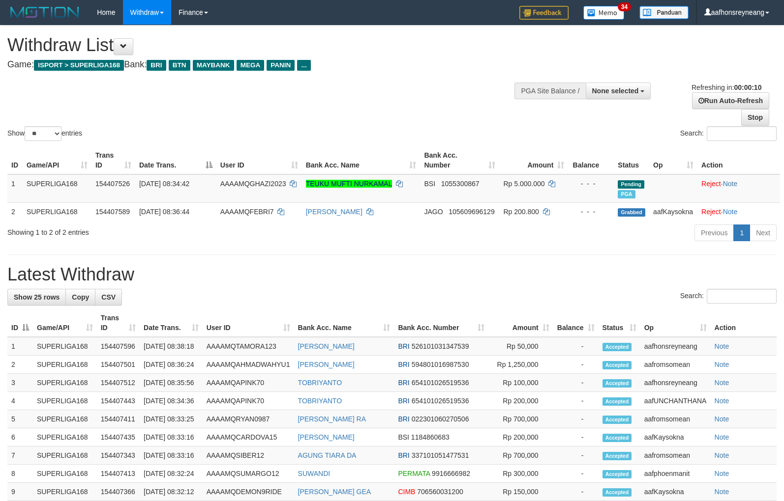 Image resolution: width=784 pixels, height=501 pixels. What do you see at coordinates (590, 160) in the screenshot?
I see `th: Balance` at bounding box center [590, 160].